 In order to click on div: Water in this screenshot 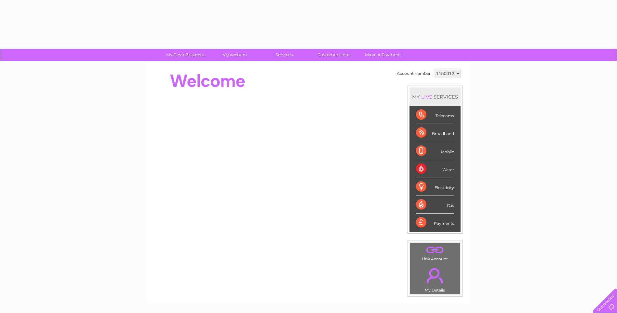, I will do `click(435, 169)`.